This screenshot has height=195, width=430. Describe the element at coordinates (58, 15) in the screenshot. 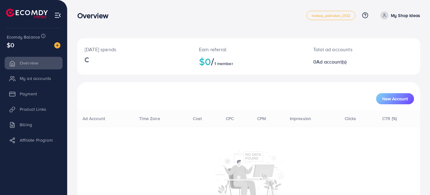

I see `img: menu` at that location.